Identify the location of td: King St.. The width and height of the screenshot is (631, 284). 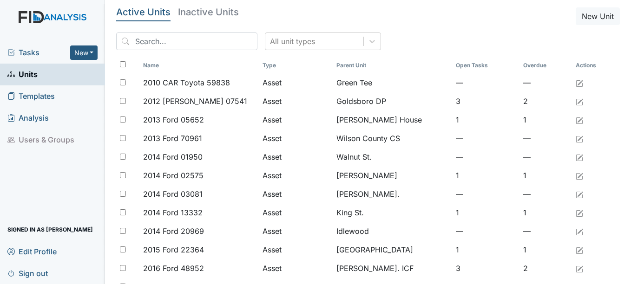
(392, 213).